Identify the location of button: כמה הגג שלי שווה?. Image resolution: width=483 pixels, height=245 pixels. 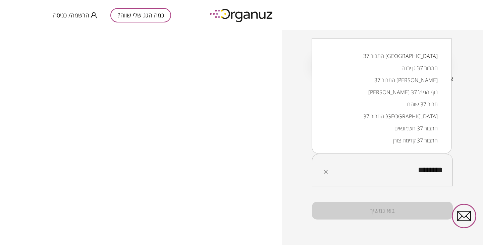
(141, 15).